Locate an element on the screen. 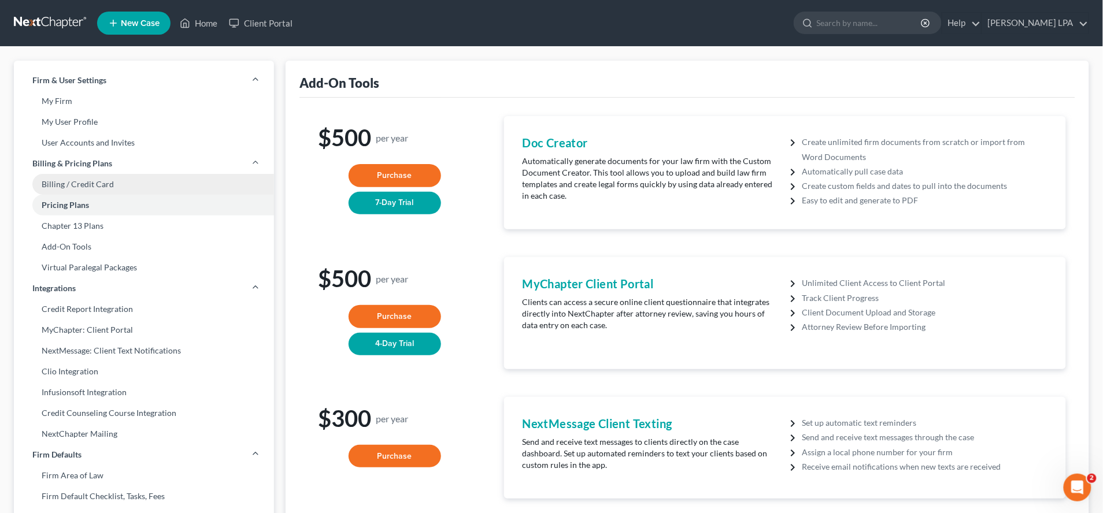 Image resolution: width=1103 pixels, height=513 pixels. a: NextChapter Mailing is located at coordinates (144, 434).